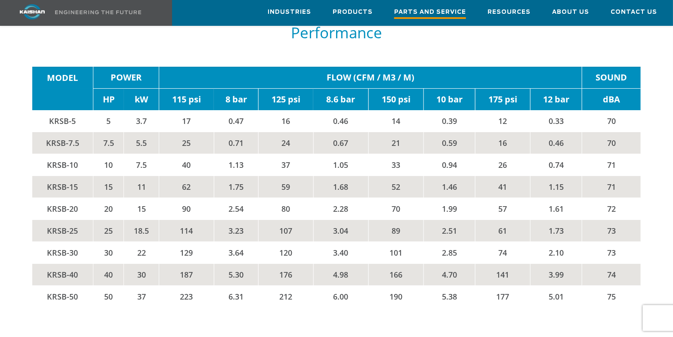 The height and width of the screenshot is (337, 673). Describe the element at coordinates (430, 13) in the screenshot. I see `span: Parts and Service` at that location.